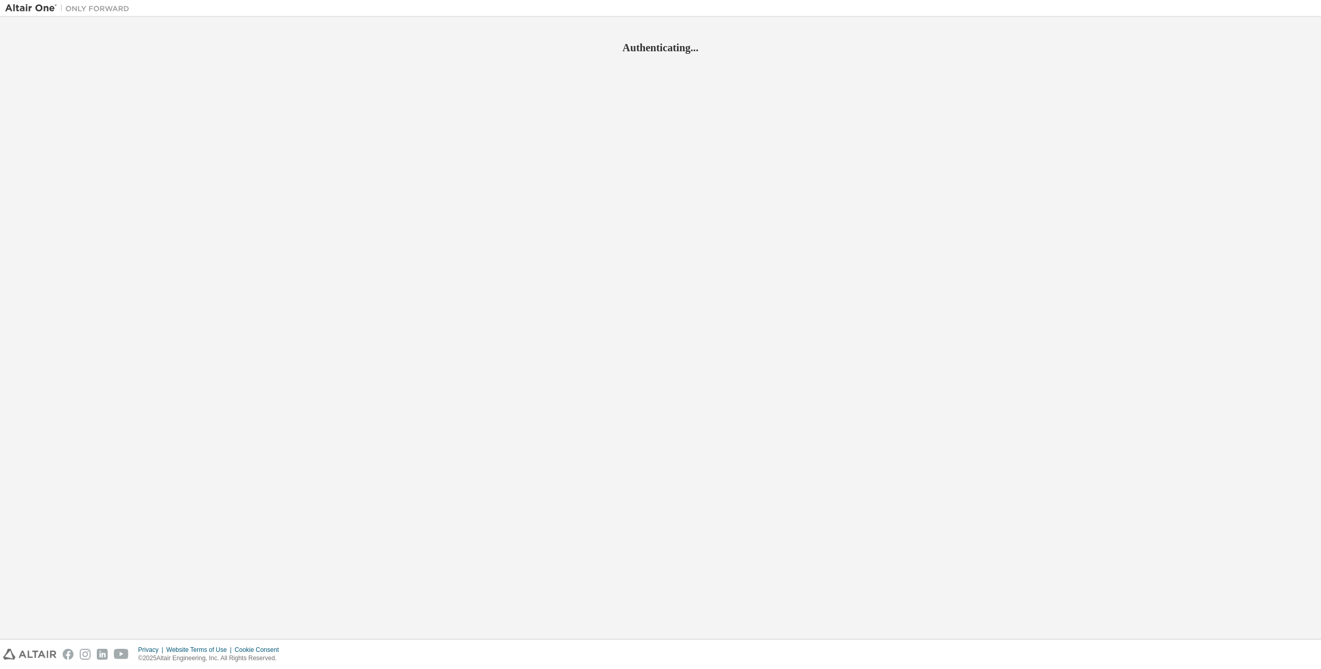 Image resolution: width=1321 pixels, height=669 pixels. Describe the element at coordinates (212, 658) in the screenshot. I see `p: © 2025 Altair Engineering, Inc. All Rights Reserved.` at that location.